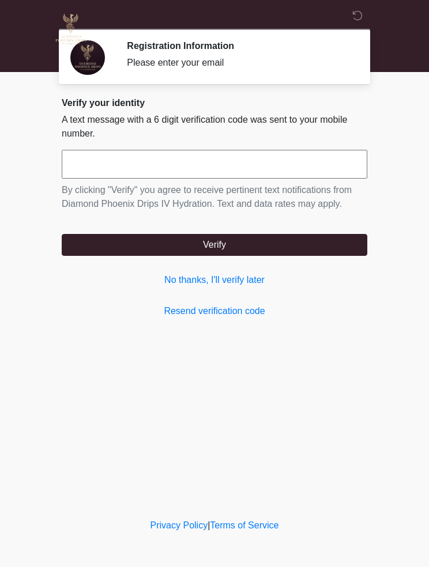 The height and width of the screenshot is (567, 429). Describe the element at coordinates (214, 197) in the screenshot. I see `p: By clicking "Verify" you agree to receive pertinent text notifications from Diamond Phoenix Drips...` at that location.